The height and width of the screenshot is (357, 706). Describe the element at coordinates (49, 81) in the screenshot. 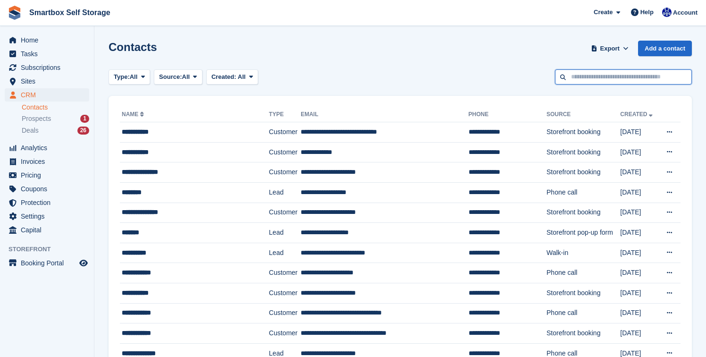

I see `span: Sites` at that location.